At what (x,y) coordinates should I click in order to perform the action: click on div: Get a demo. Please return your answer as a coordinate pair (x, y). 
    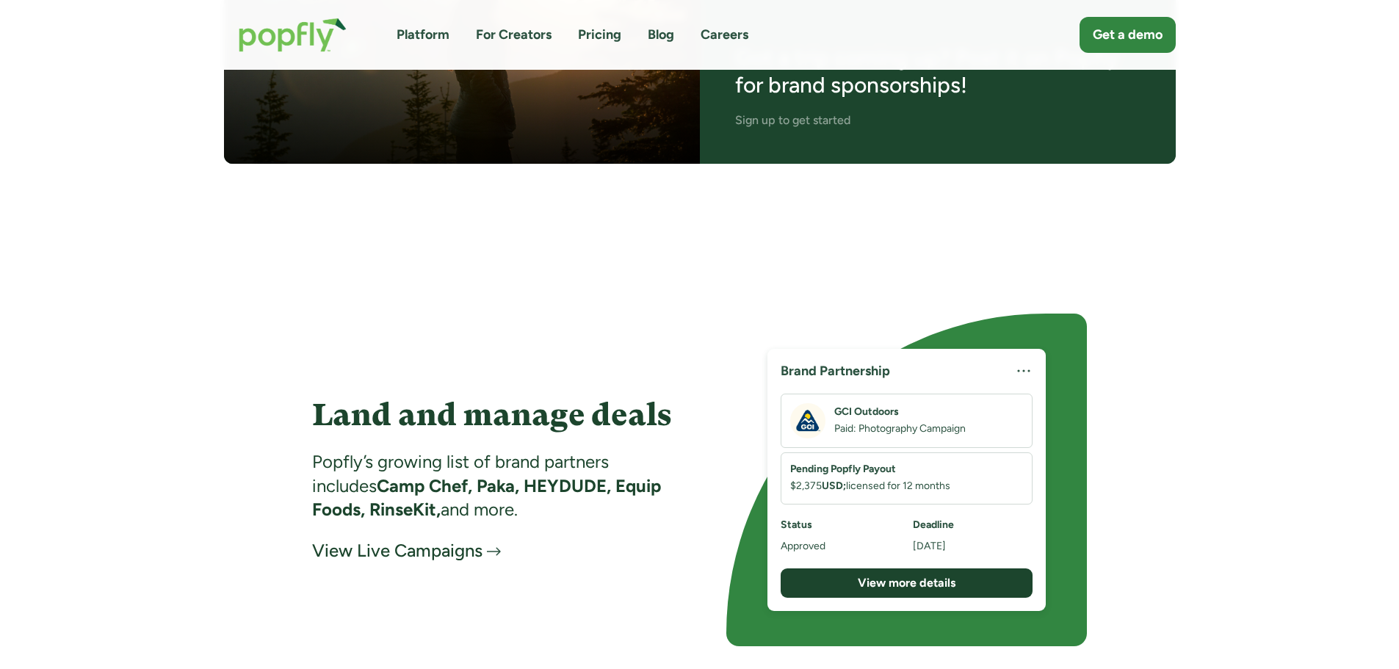
    Looking at the image, I should click on (1127, 35).